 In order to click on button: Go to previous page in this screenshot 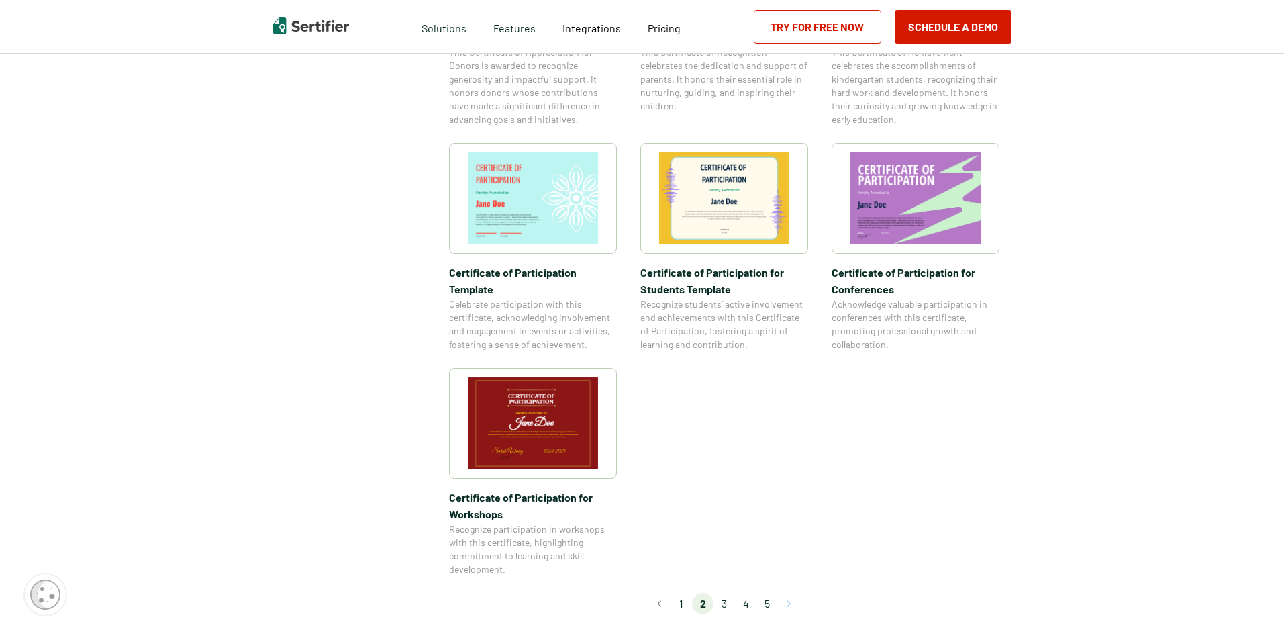, I will do `click(660, 603)`.